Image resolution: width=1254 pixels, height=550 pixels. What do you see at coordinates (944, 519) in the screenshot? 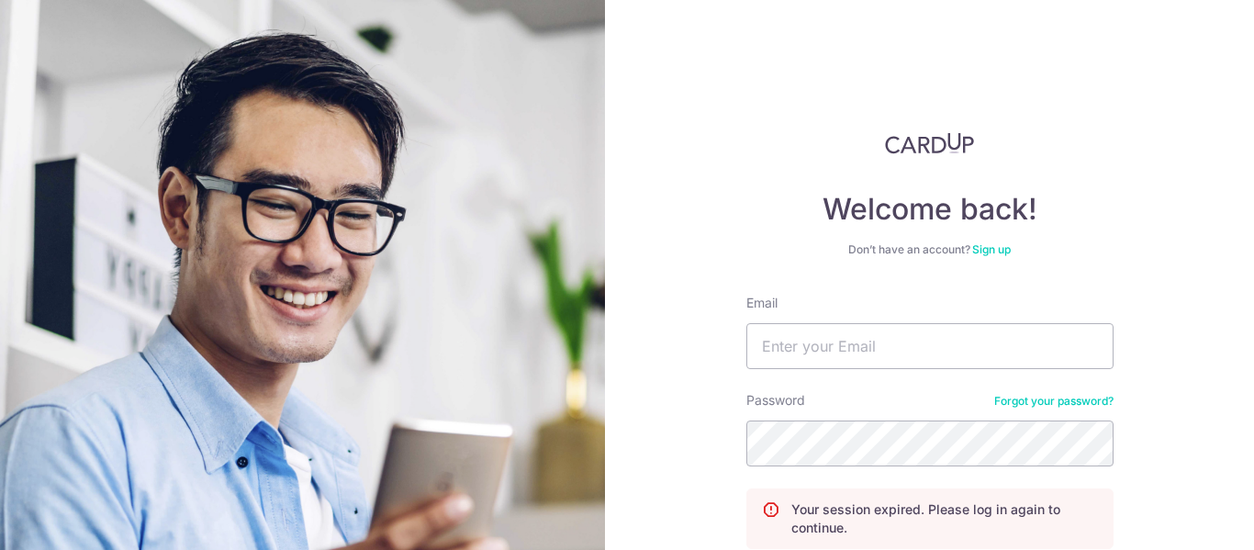
I see `p: Your session expired. Please log in again to continue.` at bounding box center [944, 519].